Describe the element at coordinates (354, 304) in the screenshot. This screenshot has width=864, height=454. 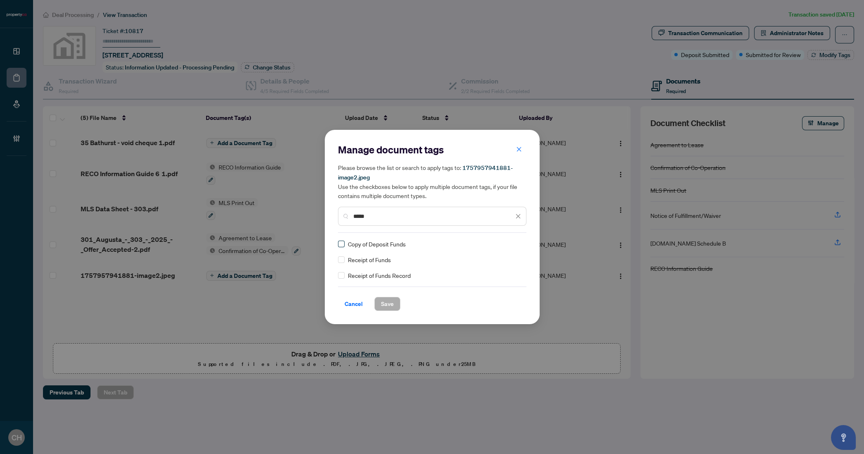
I see `span: Cancel` at that location.